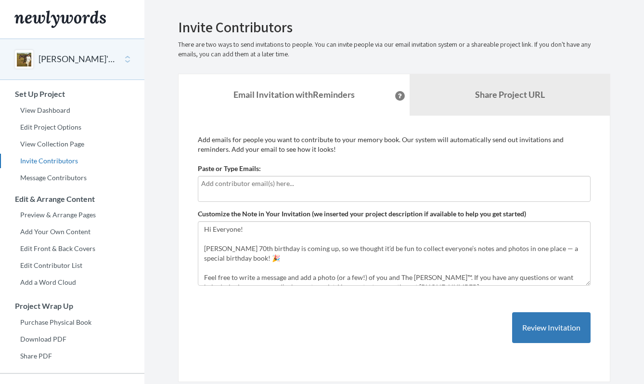  I want to click on label: Customize the Note in Your Invitation (we inserted your project description if available to help ..., so click(362, 214).